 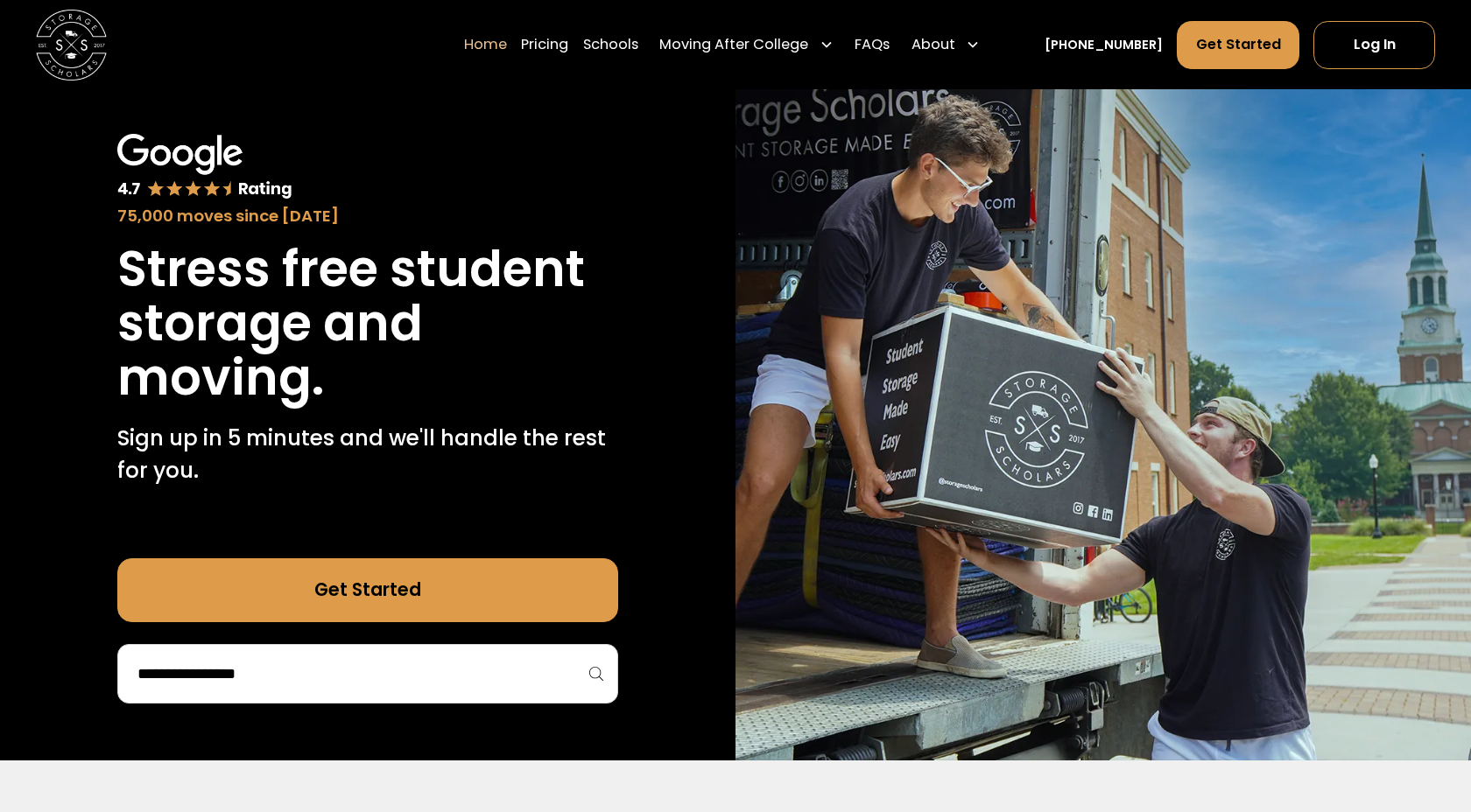 I want to click on img: Storage Scholars makes moving and storage easy., so click(x=1103, y=419).